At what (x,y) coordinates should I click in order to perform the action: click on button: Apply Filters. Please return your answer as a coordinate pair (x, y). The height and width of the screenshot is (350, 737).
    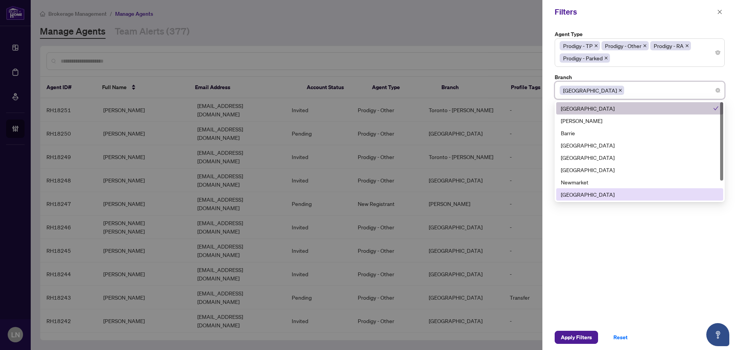
    Looking at the image, I should click on (576, 337).